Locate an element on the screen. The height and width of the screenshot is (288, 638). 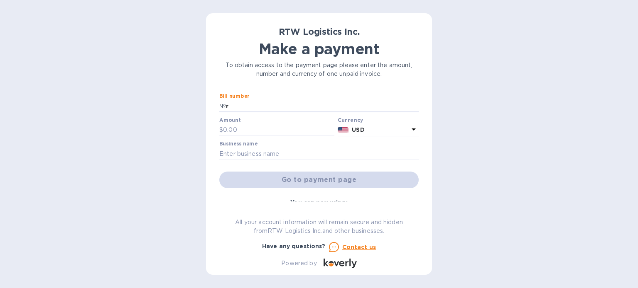
b: RTW Logistics Inc. is located at coordinates (319, 32).